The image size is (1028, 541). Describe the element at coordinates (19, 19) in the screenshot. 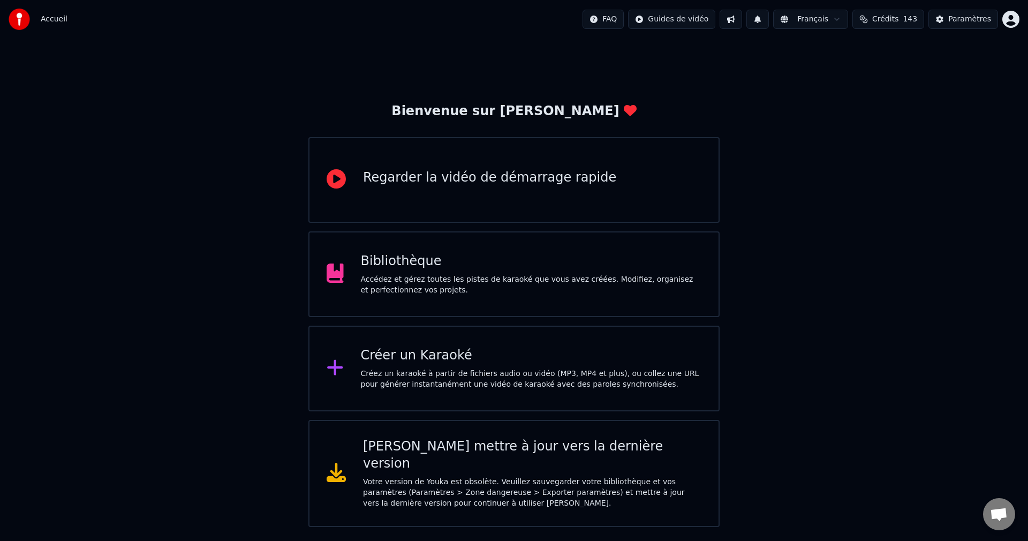

I see `img: youka` at that location.